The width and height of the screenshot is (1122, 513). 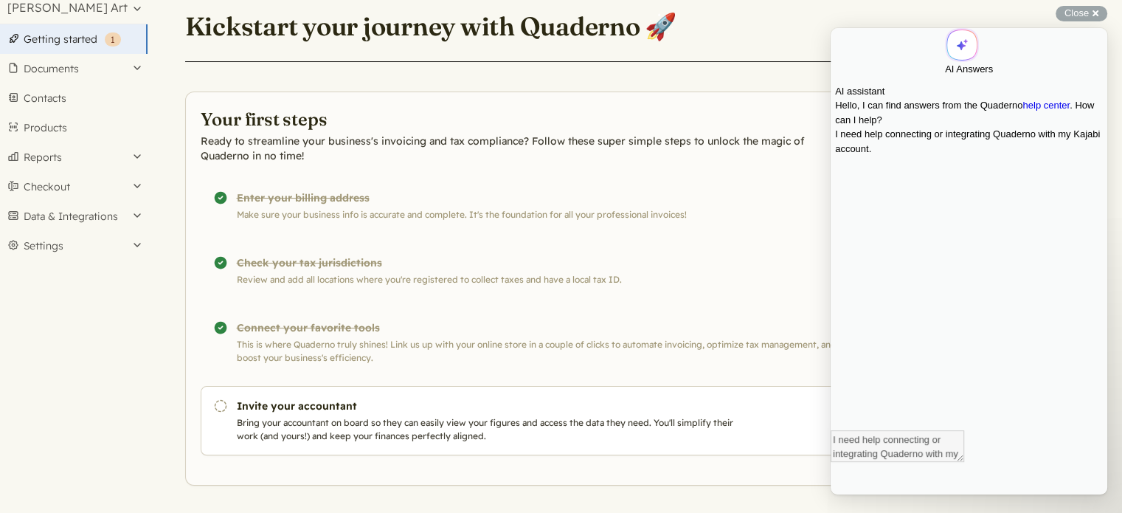 I want to click on h1: Kickstart your journey with Quaderno 🚀, so click(x=431, y=27).